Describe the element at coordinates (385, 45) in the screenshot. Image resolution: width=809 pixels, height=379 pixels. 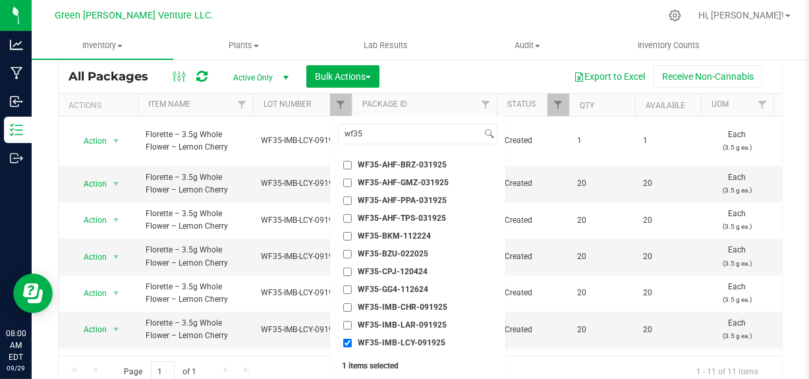
I see `a: Lab Results` at that location.